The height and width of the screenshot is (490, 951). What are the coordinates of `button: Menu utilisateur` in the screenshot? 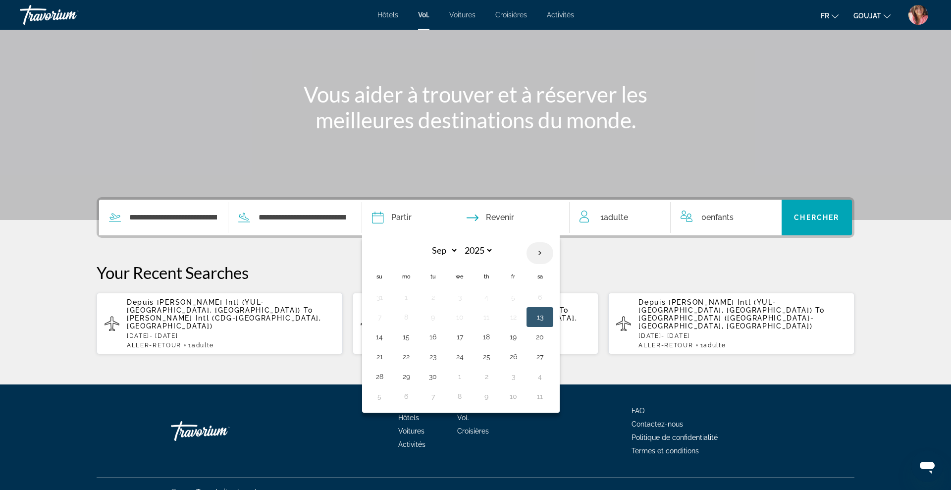 It's located at (918, 15).